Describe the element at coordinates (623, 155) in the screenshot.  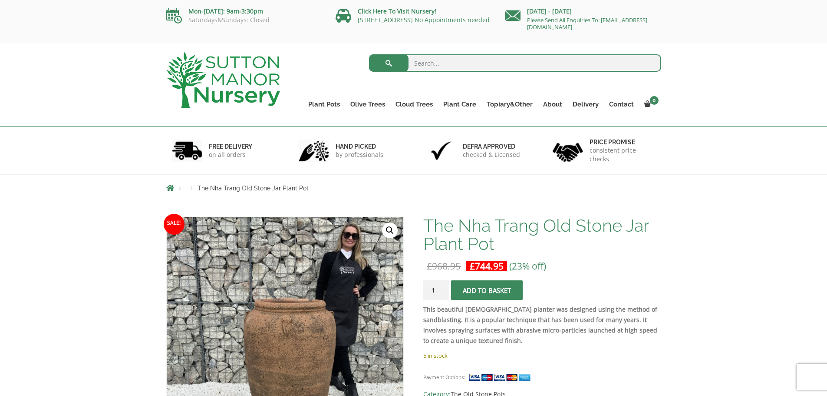
I see `p: consistent price checks` at that location.